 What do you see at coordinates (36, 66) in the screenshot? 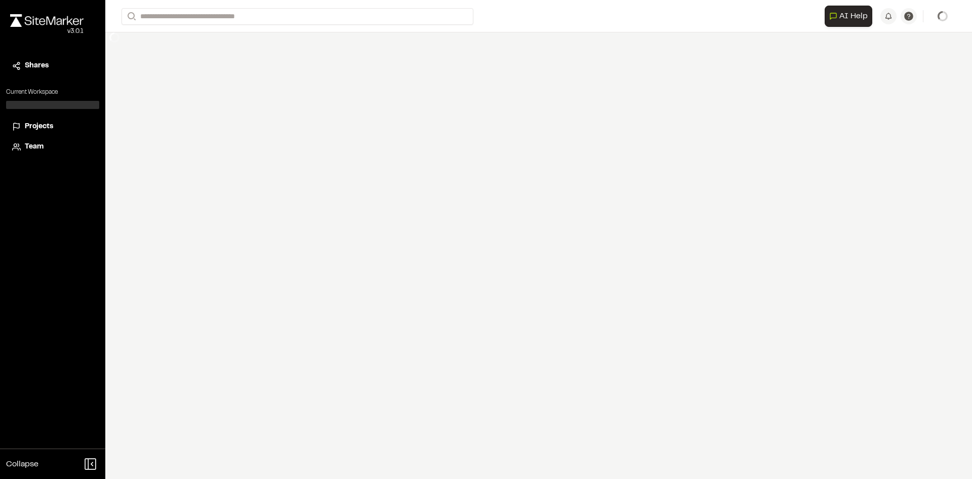
I see `span: Shares` at bounding box center [36, 66].